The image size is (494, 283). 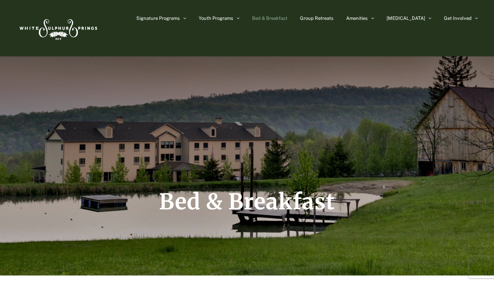 What do you see at coordinates (58, 28) in the screenshot?
I see `img: White Sulphur Springs Logo` at bounding box center [58, 28].